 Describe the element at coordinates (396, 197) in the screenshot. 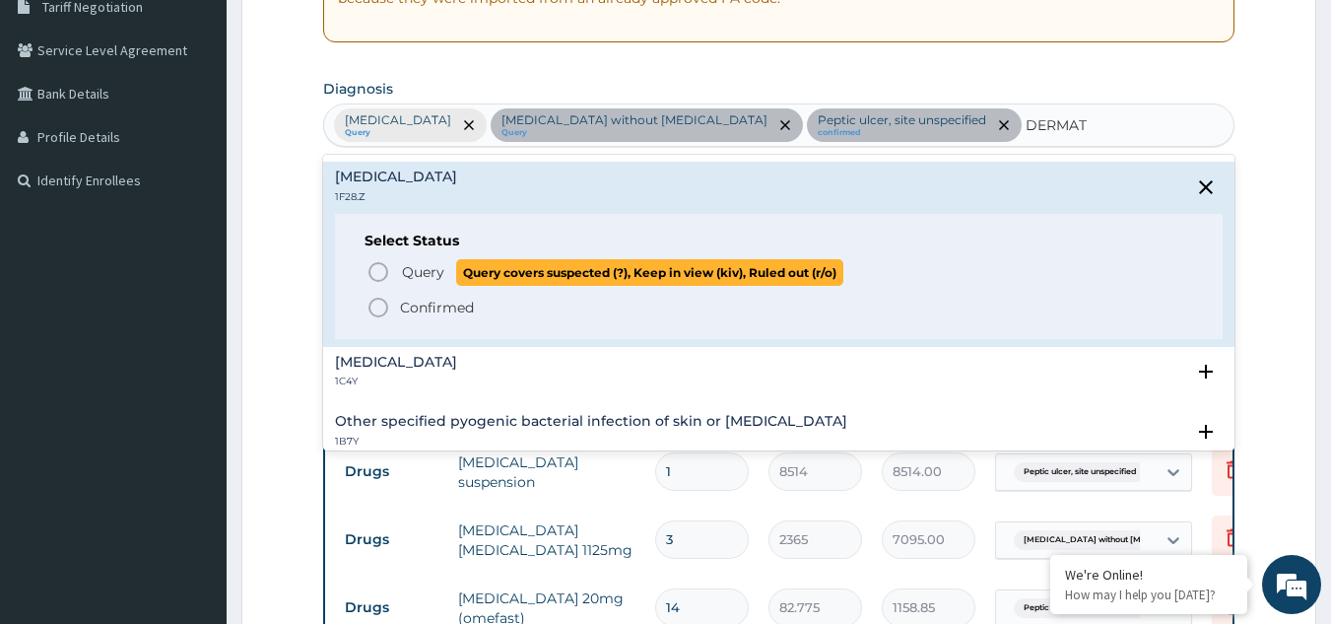

I see `p: 1F28.Z` at that location.